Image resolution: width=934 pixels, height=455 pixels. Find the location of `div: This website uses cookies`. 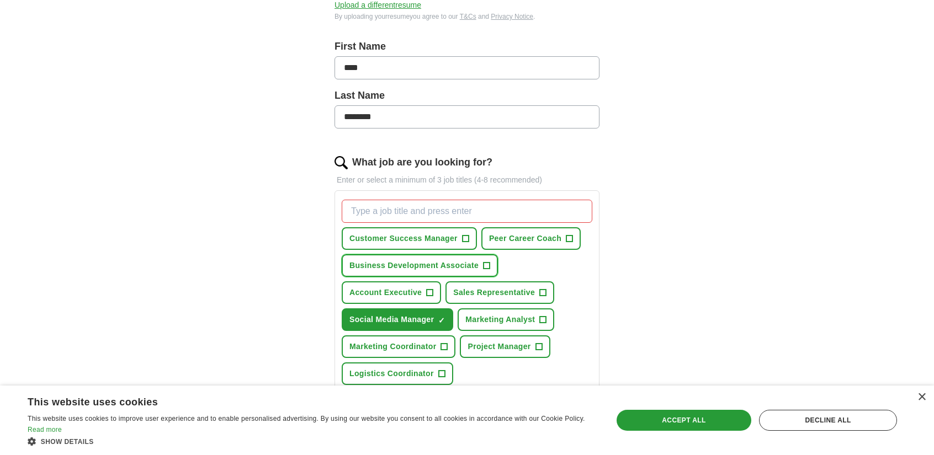

div: This website uses cookies is located at coordinates (297, 401).